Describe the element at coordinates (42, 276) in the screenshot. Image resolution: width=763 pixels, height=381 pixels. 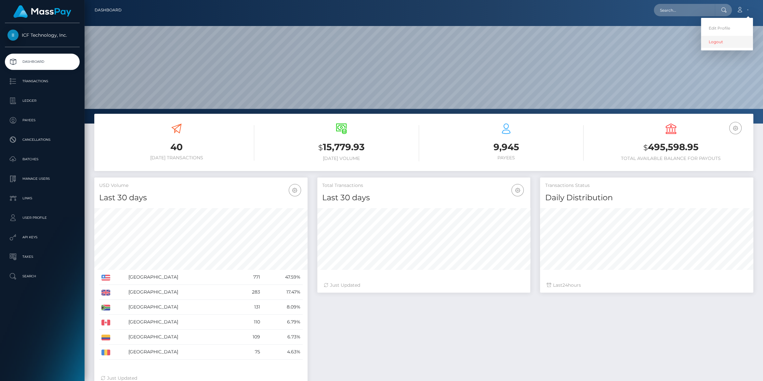
I see `p: Search` at that location.